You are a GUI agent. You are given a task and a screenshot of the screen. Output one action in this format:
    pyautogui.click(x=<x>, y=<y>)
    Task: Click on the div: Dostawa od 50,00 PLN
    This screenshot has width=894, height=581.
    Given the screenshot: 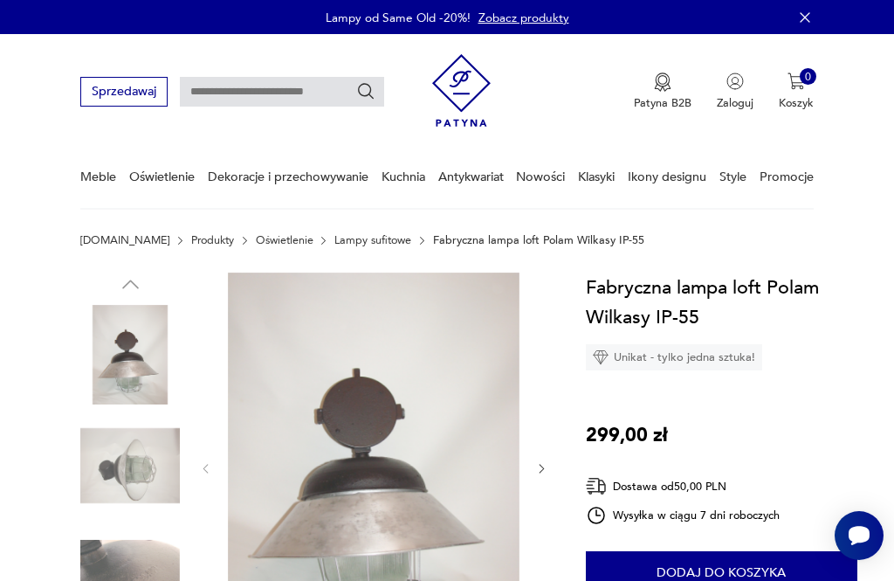 What is the action you would take?
    pyautogui.click(x=683, y=486)
    